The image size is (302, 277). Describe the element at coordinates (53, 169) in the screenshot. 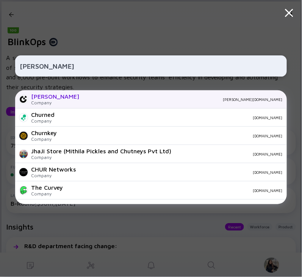

I see `div: CHUR Networks` at that location.